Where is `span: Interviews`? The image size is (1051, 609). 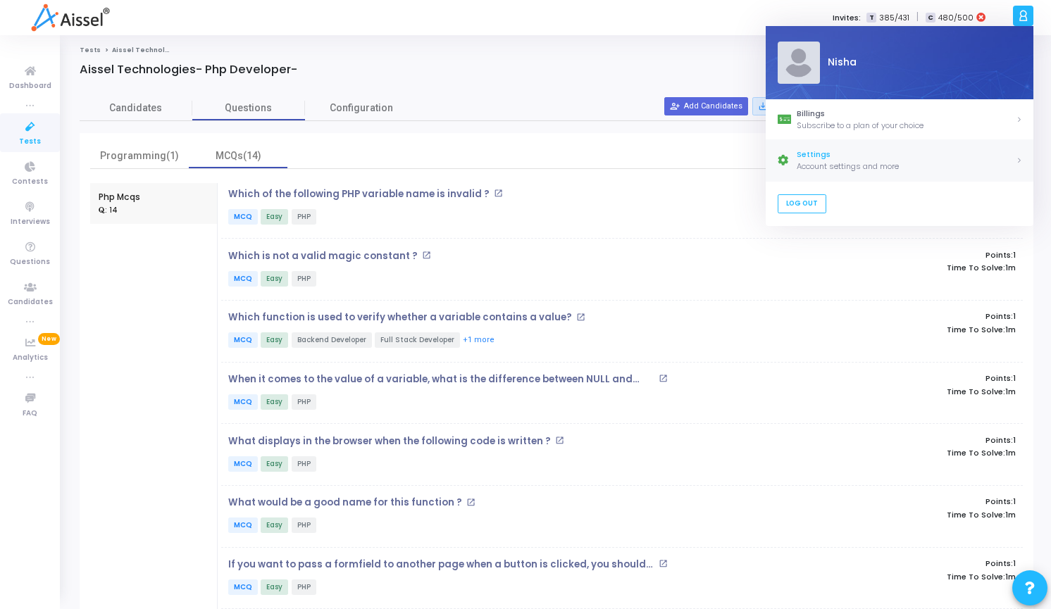
span: Interviews is located at coordinates (30, 222).